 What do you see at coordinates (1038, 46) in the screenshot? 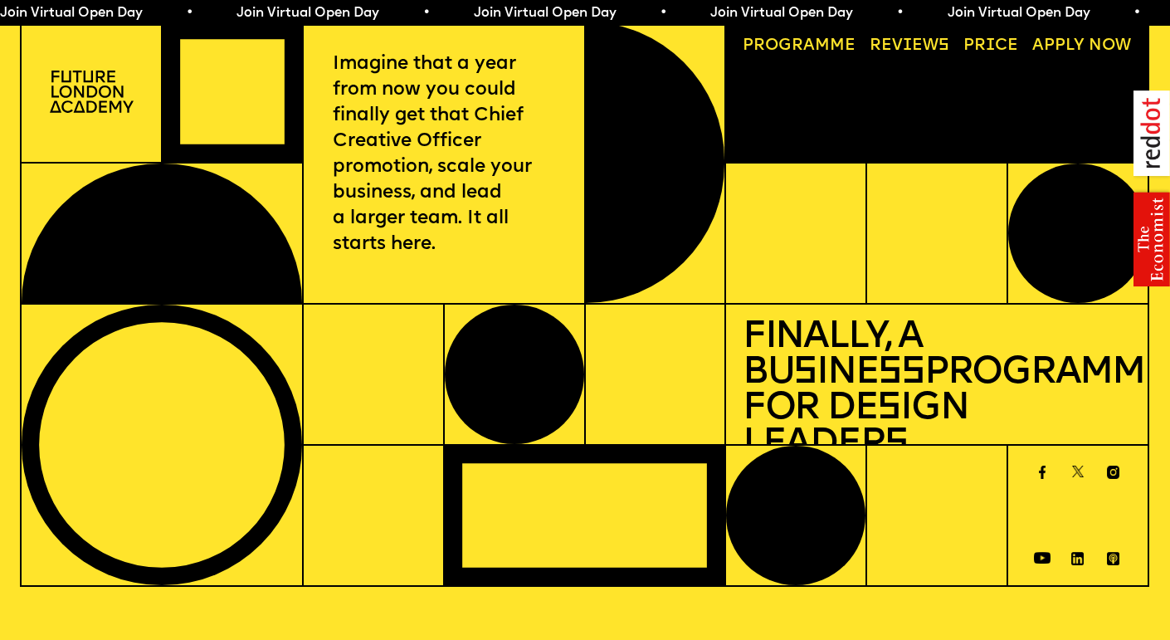
I see `span: A` at bounding box center [1038, 46].